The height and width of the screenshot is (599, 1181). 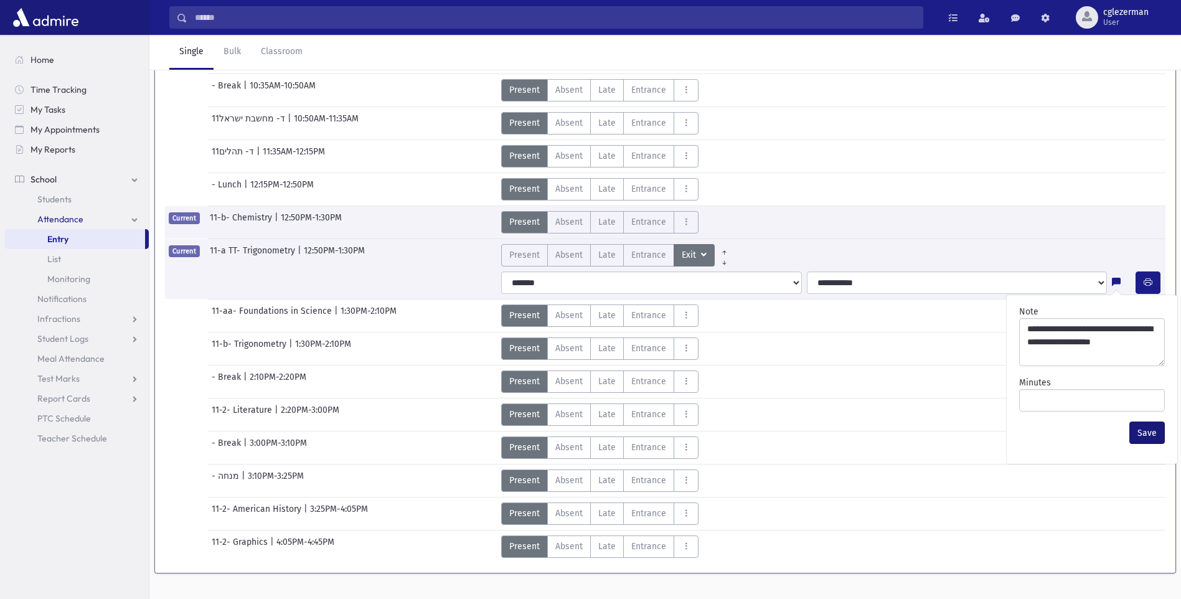 I want to click on span: 3:25PM-4:05PM, so click(x=339, y=514).